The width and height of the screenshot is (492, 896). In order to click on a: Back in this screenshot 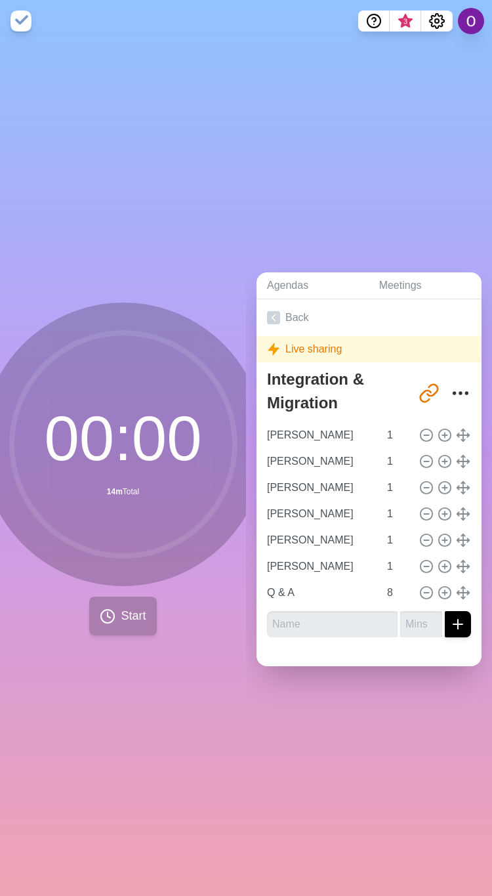, I will do `click(369, 318)`.